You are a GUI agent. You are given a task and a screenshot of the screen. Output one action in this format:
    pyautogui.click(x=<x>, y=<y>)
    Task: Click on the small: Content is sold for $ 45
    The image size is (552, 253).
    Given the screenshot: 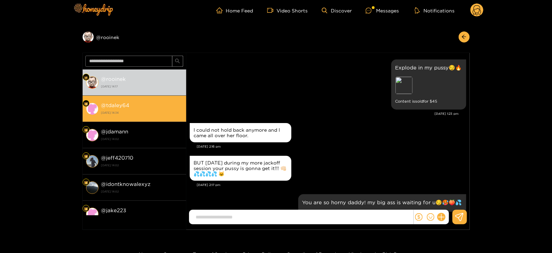 What is the action you would take?
    pyautogui.click(x=429, y=101)
    